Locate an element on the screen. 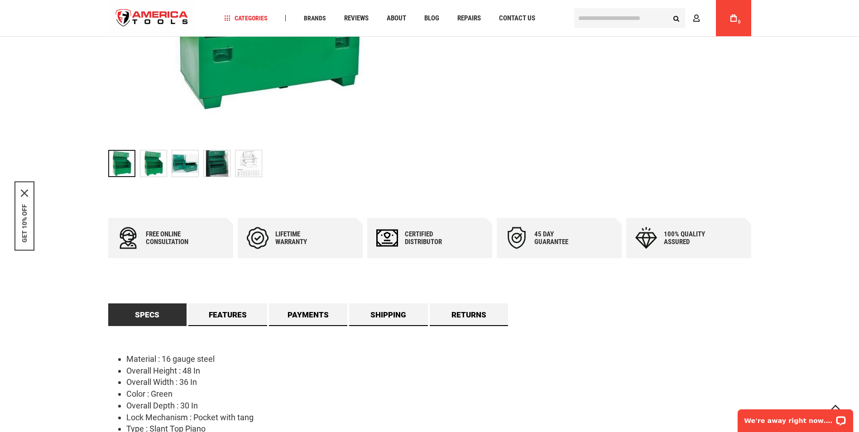  div: 45 day Guarantee is located at coordinates (561, 238).